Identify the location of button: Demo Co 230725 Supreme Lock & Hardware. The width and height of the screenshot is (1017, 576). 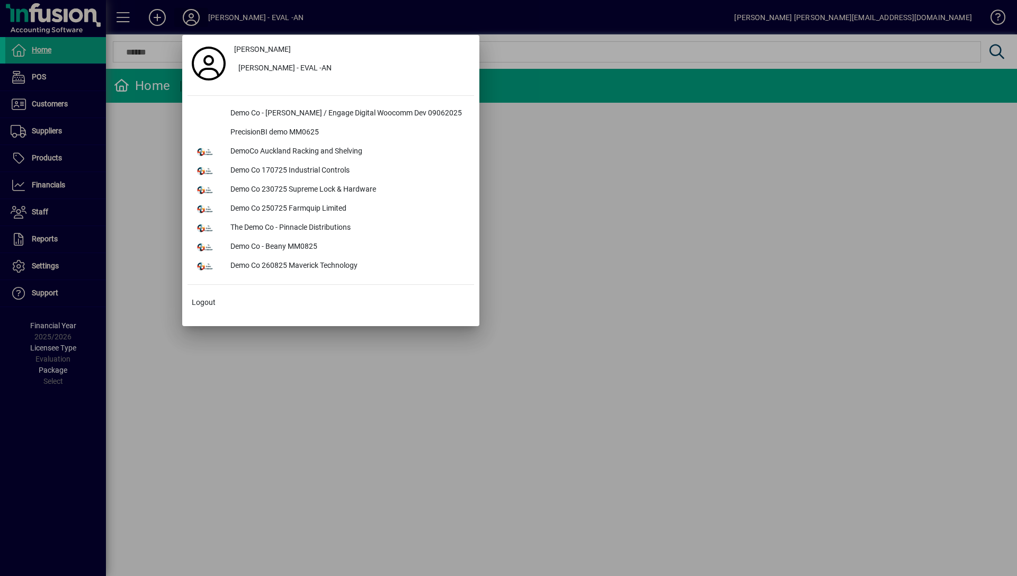
(330, 190).